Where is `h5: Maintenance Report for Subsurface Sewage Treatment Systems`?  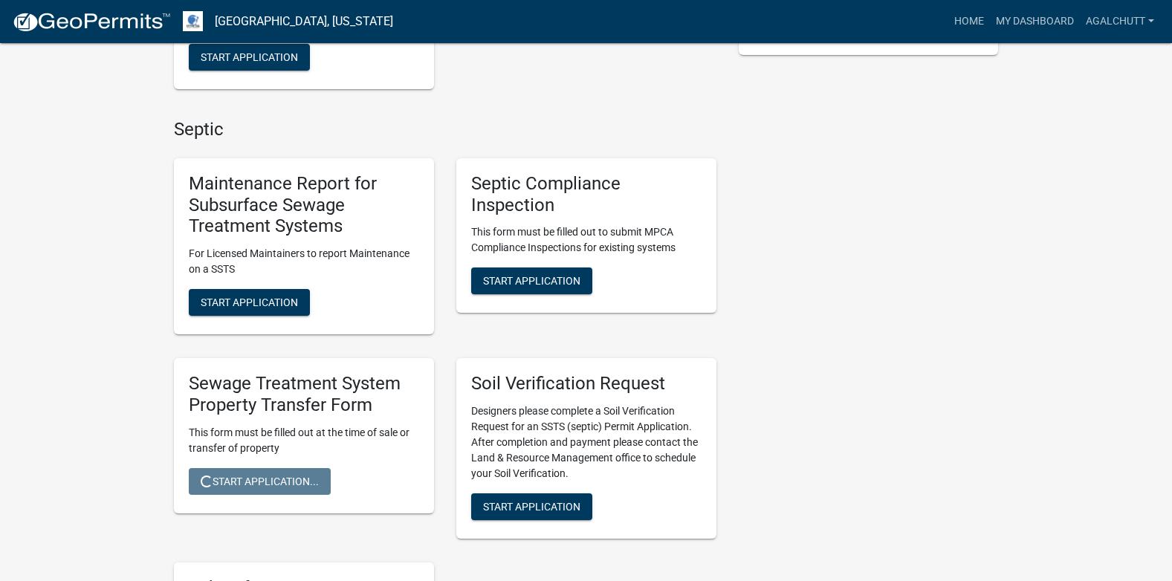
h5: Maintenance Report for Subsurface Sewage Treatment Systems is located at coordinates (304, 205).